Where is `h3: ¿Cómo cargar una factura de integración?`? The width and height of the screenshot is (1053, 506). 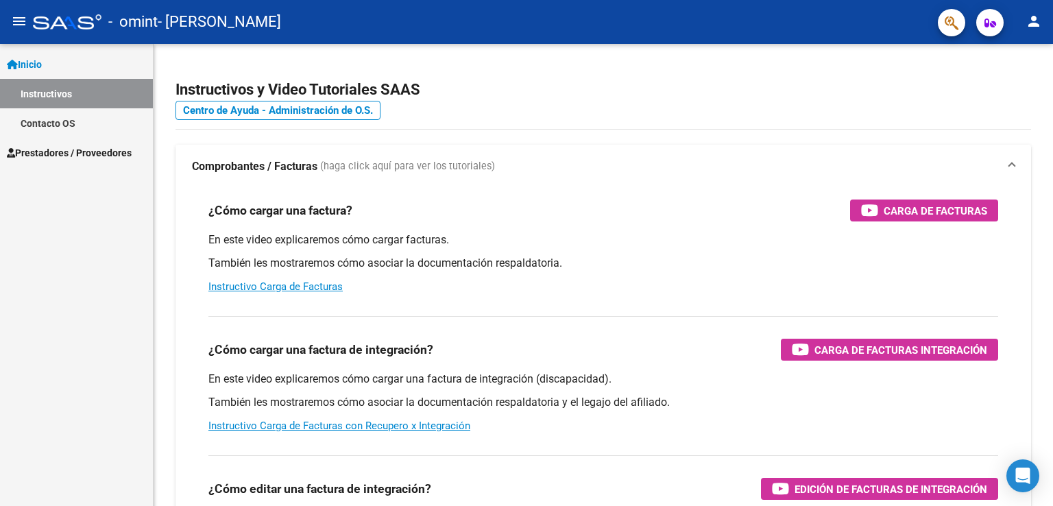 h3: ¿Cómo cargar una factura de integración? is located at coordinates (321, 350).